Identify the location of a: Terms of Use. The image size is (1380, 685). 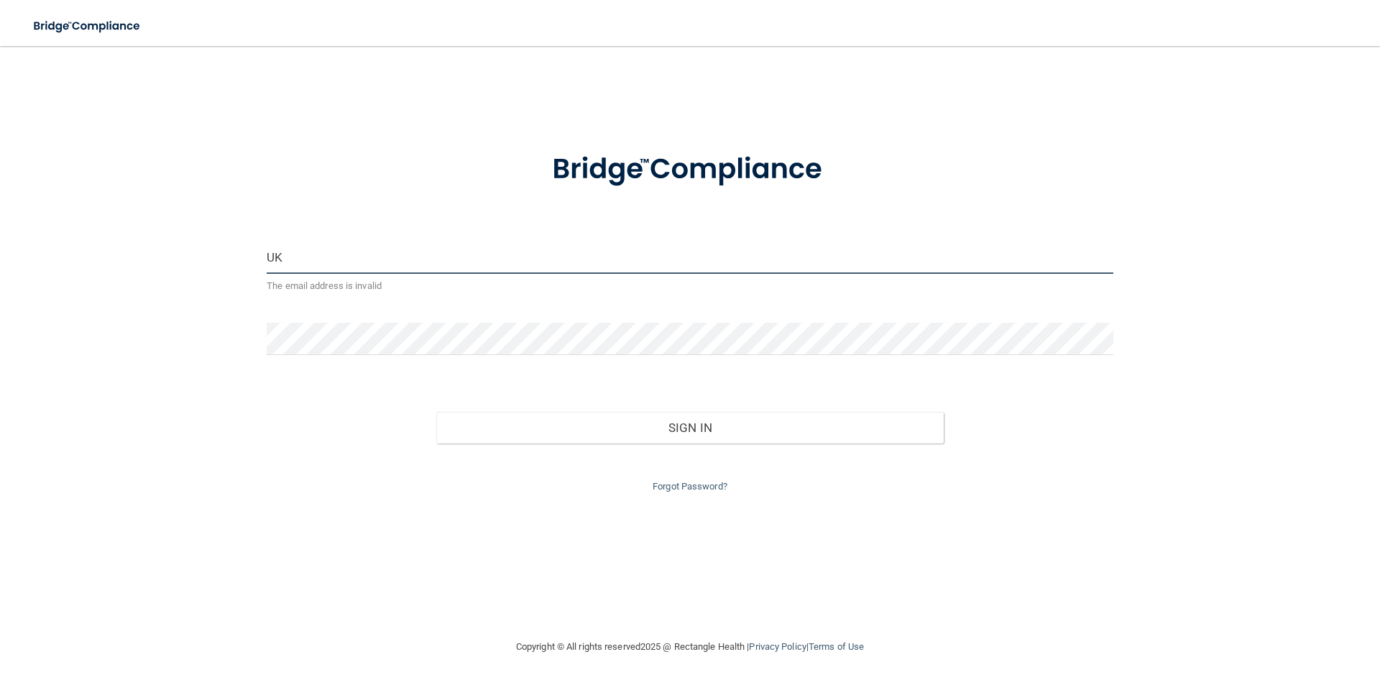
(836, 646).